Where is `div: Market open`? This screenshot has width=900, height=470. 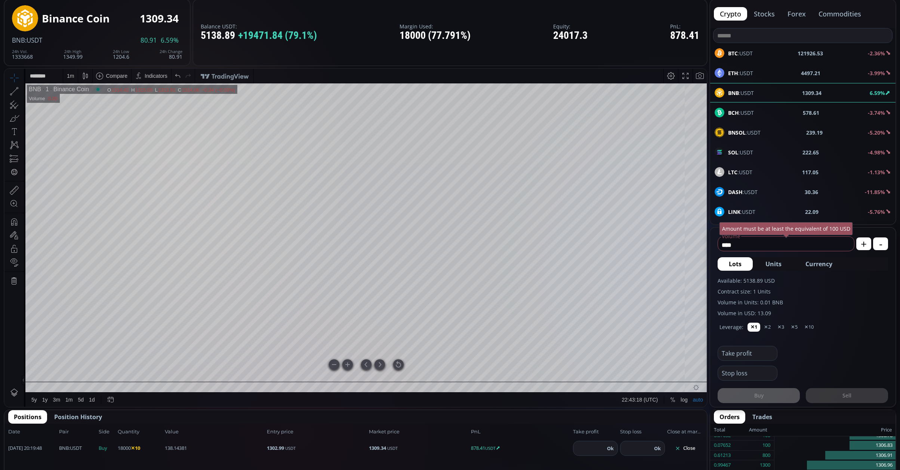
div: Market open is located at coordinates (93, 21).